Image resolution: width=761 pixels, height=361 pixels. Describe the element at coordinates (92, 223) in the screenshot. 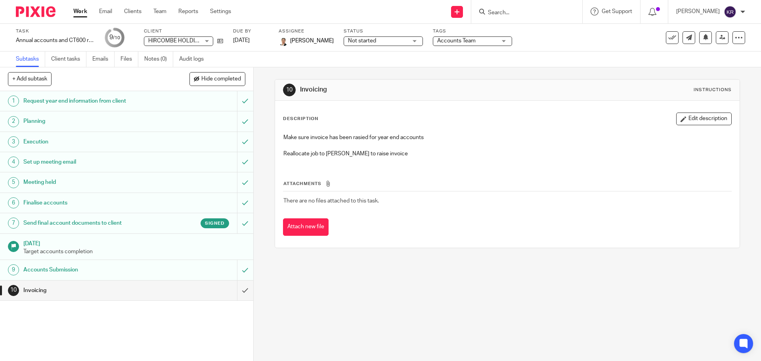

I see `h1: Send final account documents to client` at that location.